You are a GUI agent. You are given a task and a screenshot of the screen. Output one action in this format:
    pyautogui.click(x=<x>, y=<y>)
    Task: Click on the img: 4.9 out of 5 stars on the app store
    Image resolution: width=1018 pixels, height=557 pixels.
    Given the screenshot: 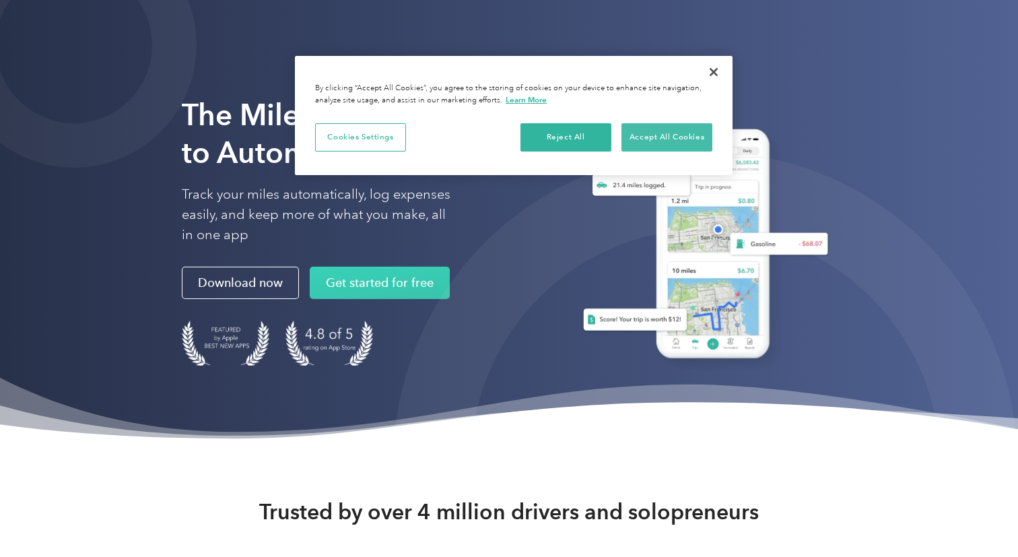 What is the action you would take?
    pyautogui.click(x=329, y=343)
    